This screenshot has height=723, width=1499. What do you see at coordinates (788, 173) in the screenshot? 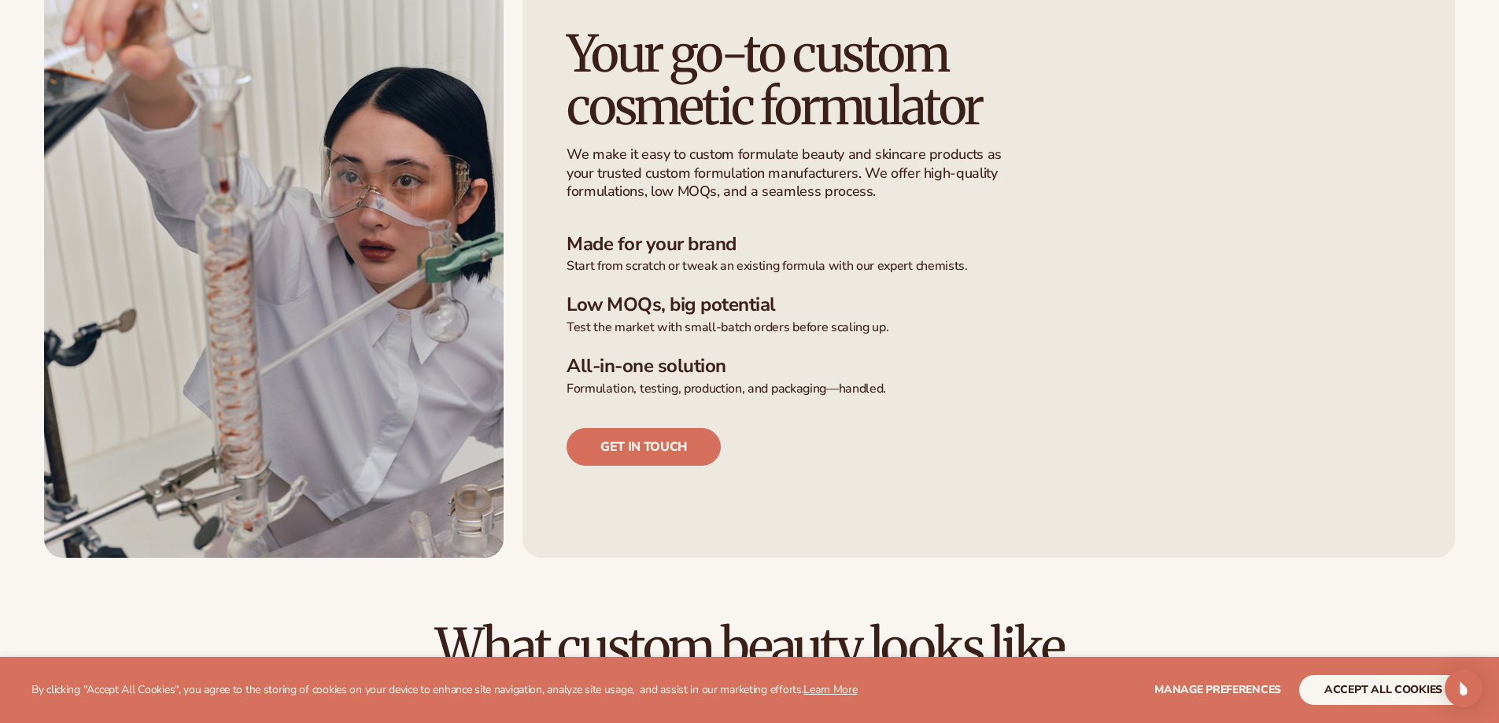
I see `p: We make it easy to custom formulate beauty and skincare products as your trusted custom formulati...` at bounding box center [788, 173].